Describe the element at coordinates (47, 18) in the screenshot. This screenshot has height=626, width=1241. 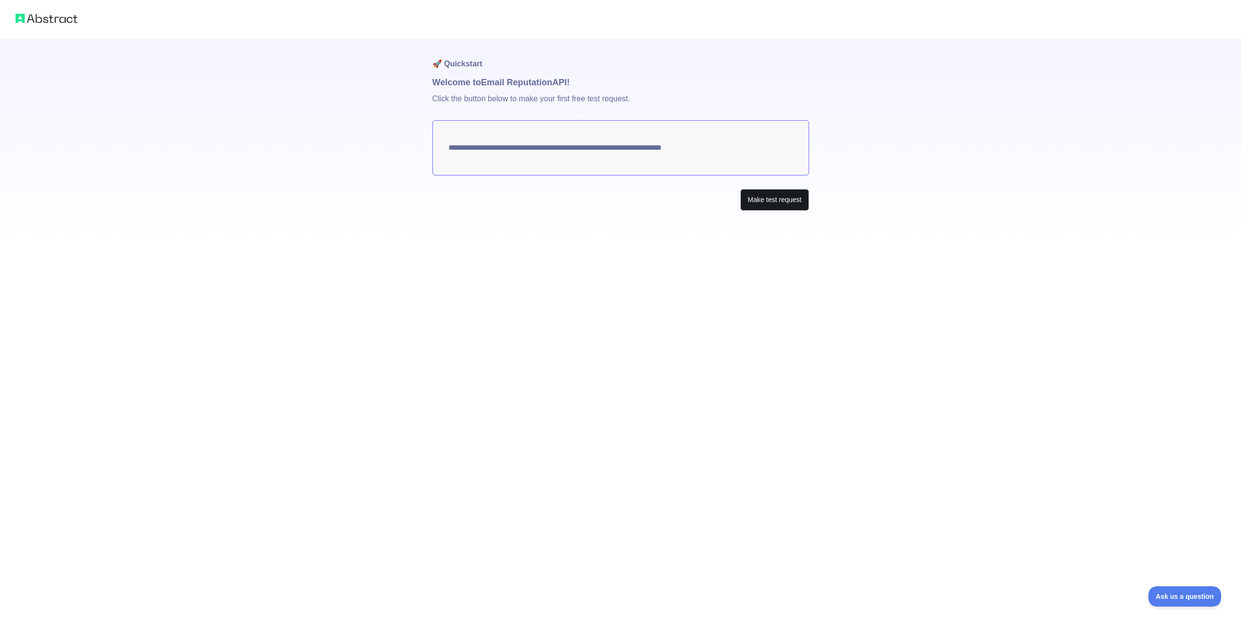
I see `img: Abstract logo` at that location.